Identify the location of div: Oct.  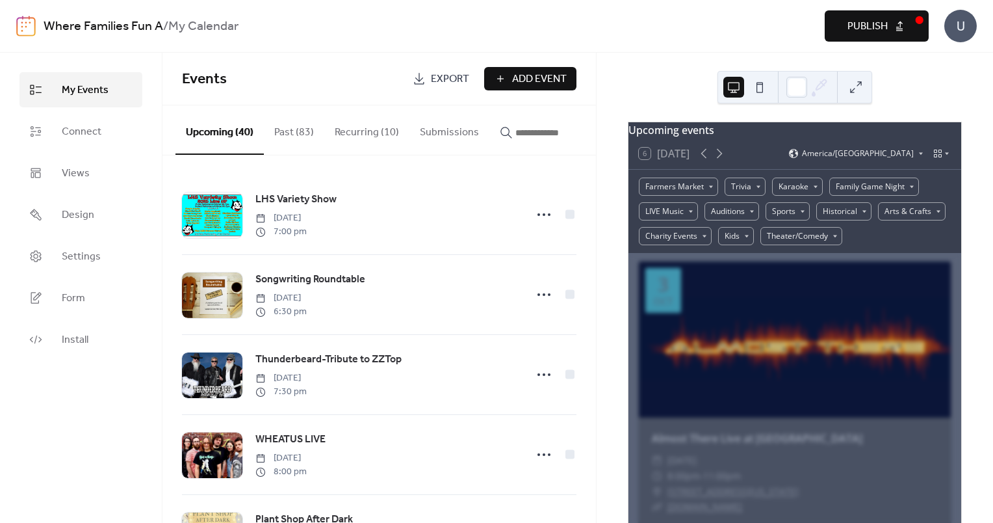
(663, 301).